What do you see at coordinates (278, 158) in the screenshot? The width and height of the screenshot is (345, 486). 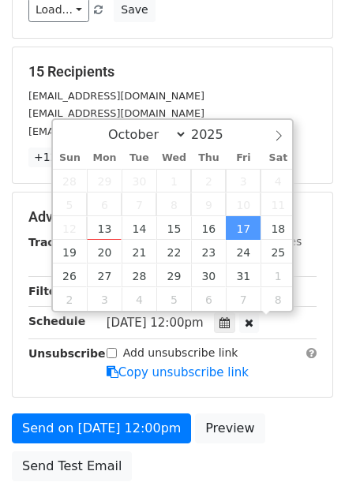 I see `span: Sat` at bounding box center [278, 158].